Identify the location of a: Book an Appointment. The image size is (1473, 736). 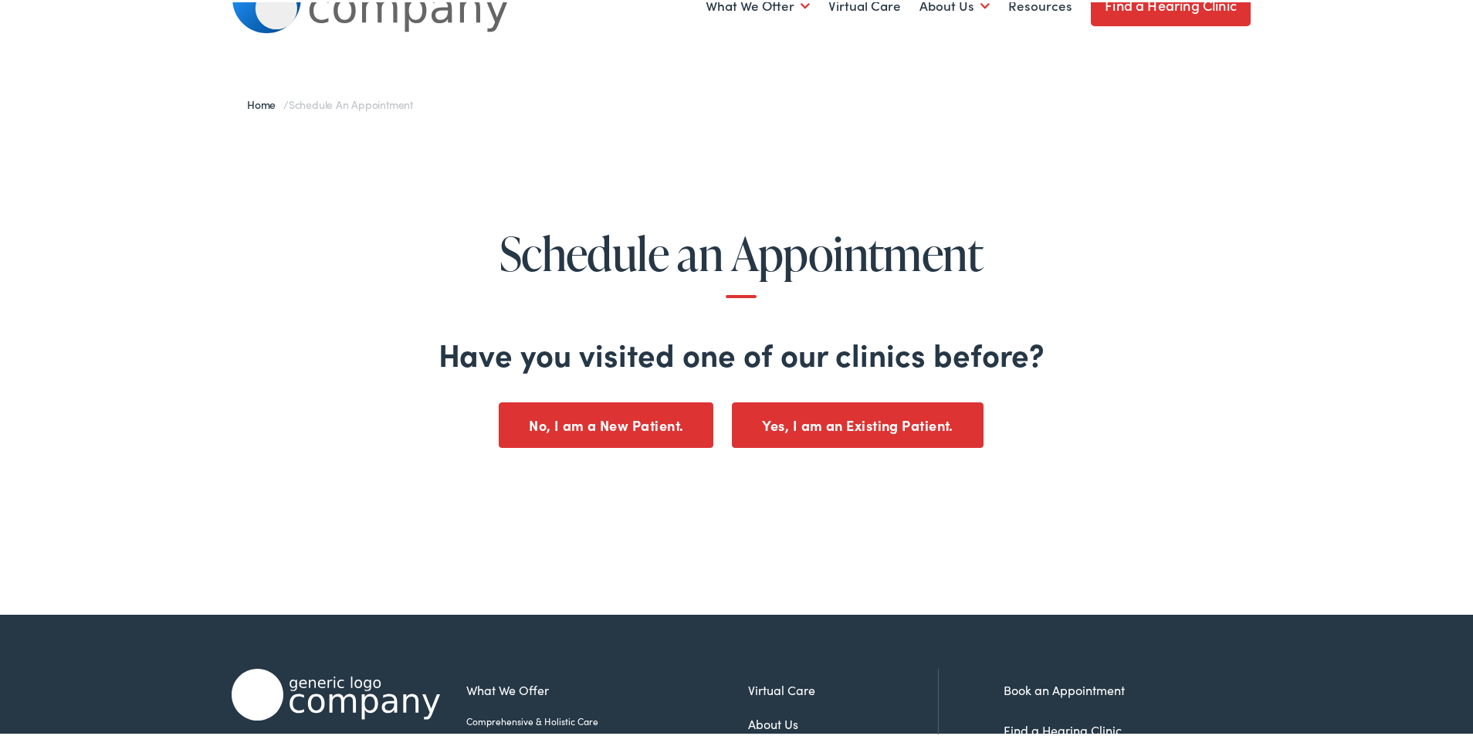
(1064, 687).